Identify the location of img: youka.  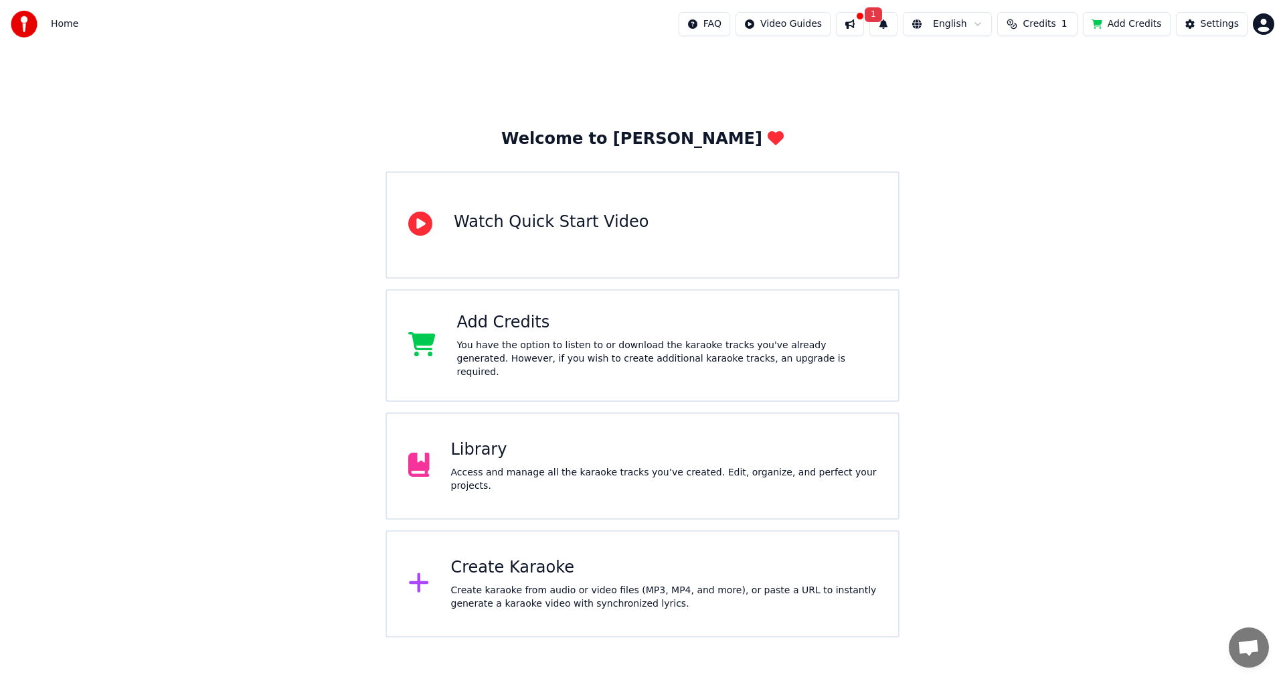
(24, 24).